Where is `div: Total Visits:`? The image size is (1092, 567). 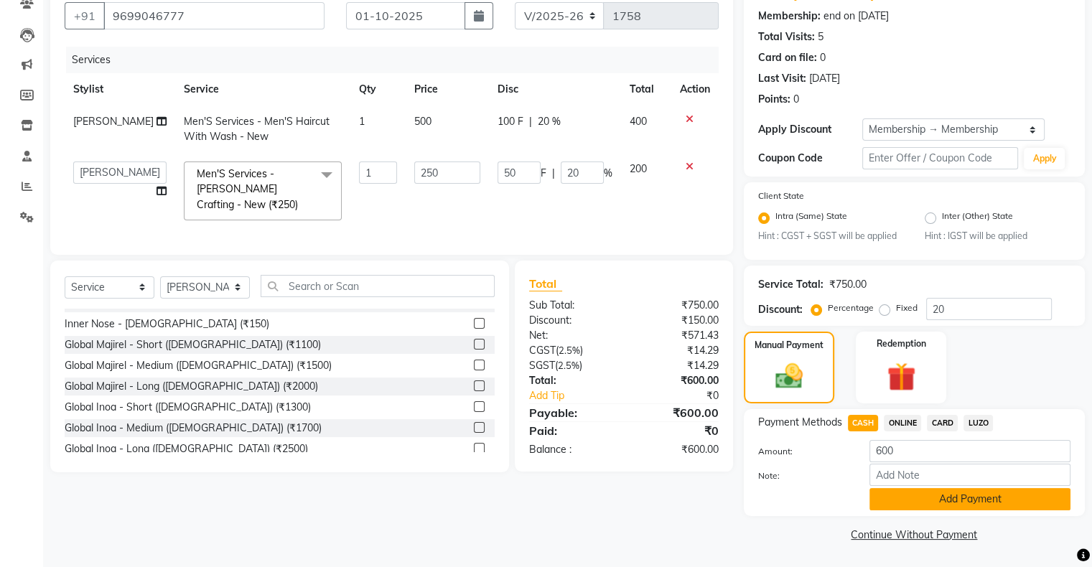 div: Total Visits: is located at coordinates (786, 37).